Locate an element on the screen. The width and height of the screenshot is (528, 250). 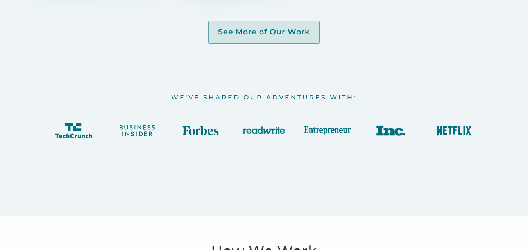
img: forbes logo is located at coordinates (200, 131).